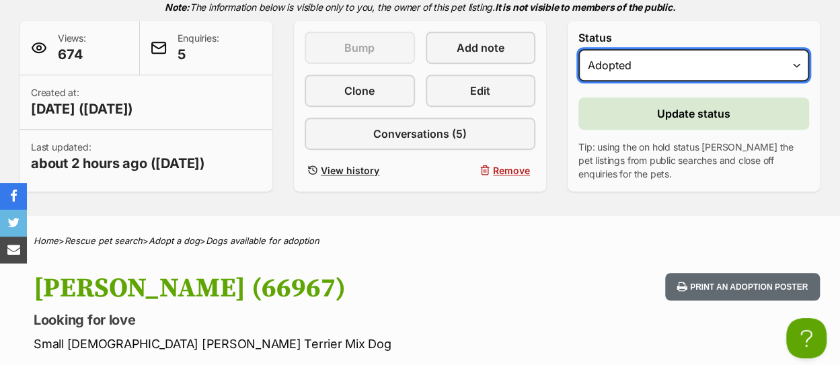 The height and width of the screenshot is (365, 840). I want to click on span: Clone, so click(359, 91).